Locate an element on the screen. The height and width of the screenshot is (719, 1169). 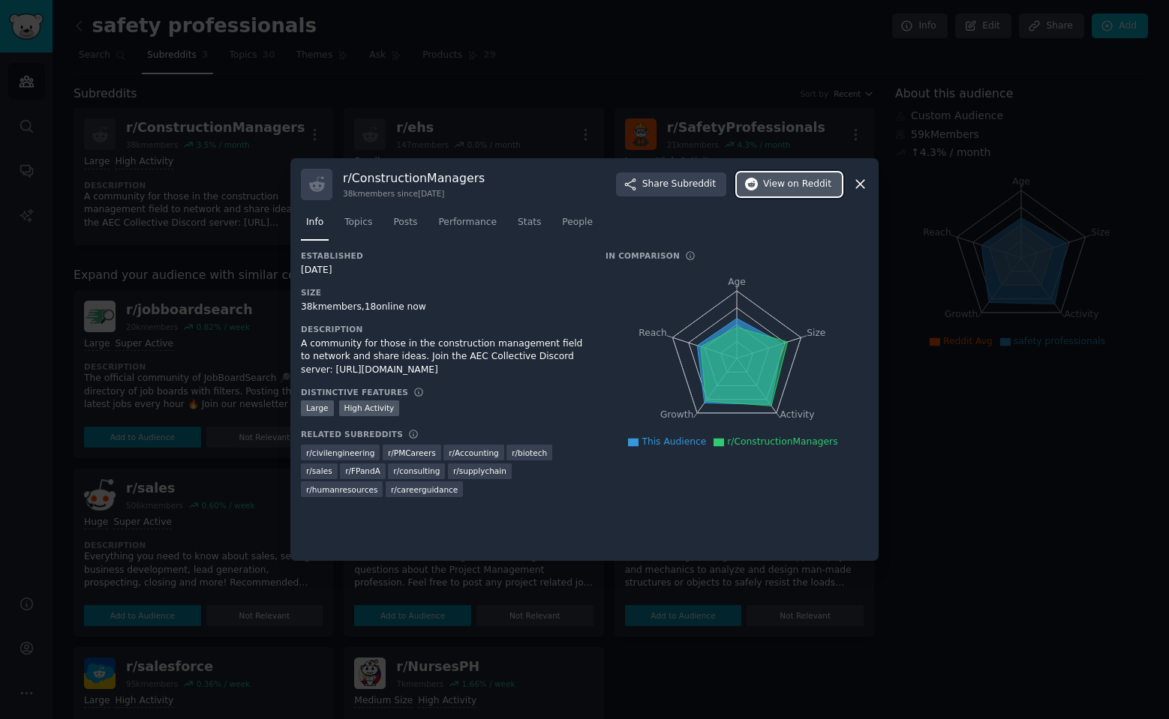
h3: r/ ConstructionManagers is located at coordinates (413, 178).